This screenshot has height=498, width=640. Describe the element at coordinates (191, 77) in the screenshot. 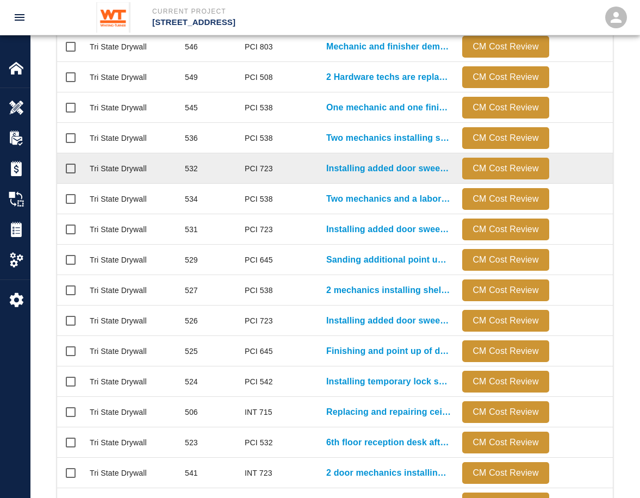

I see `div: 549` at that location.